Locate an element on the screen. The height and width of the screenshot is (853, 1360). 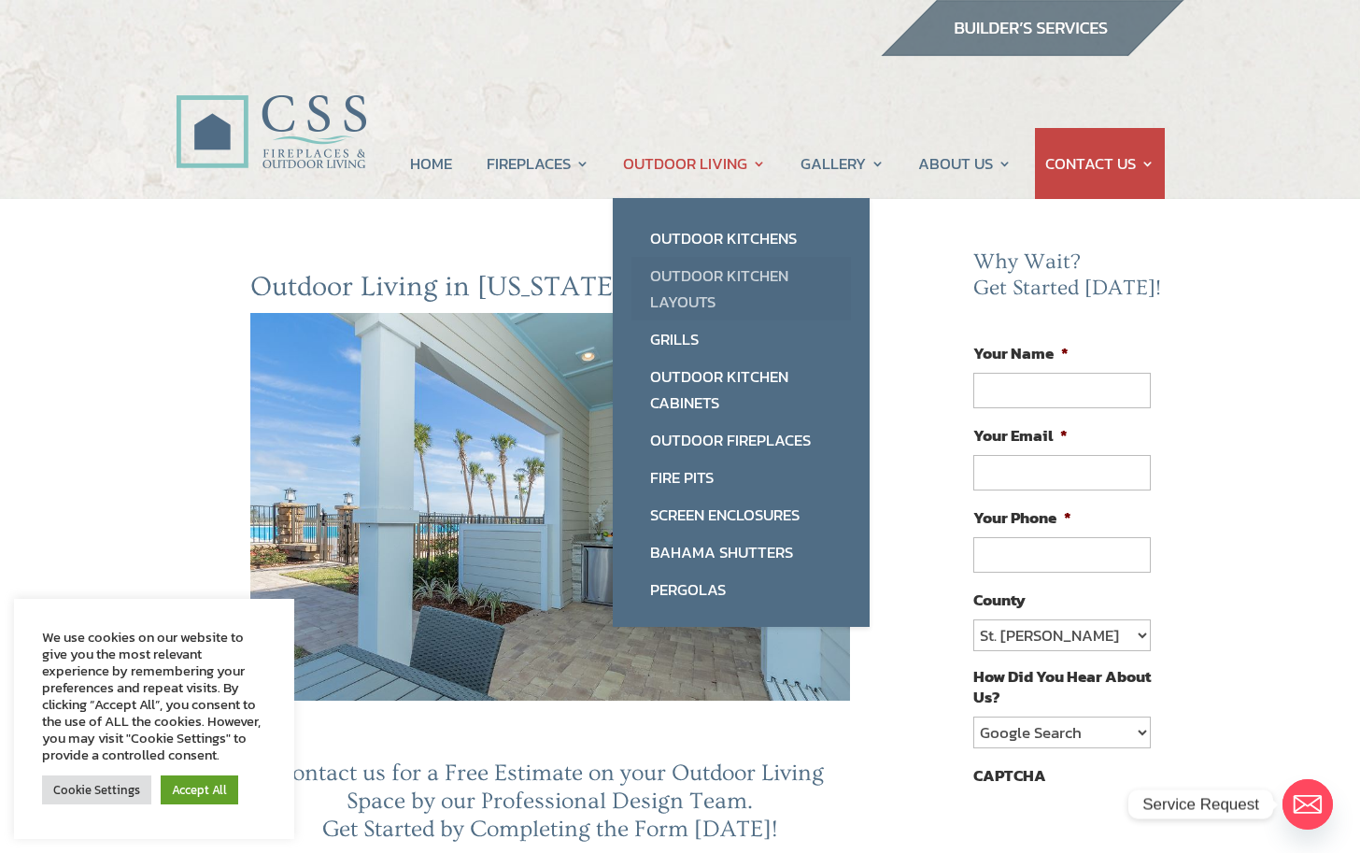
a: Grills is located at coordinates (741, 339).